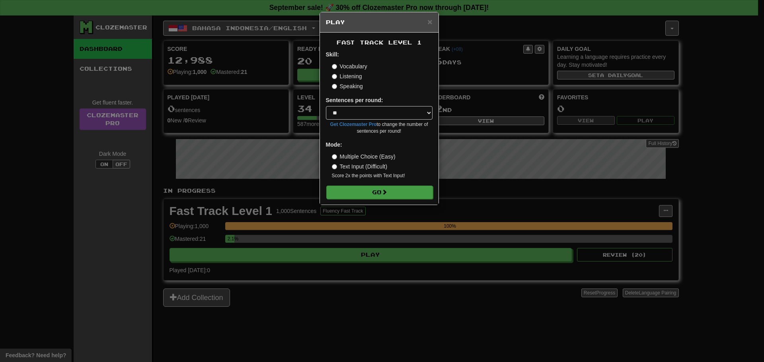  I want to click on button: Go, so click(380, 193).